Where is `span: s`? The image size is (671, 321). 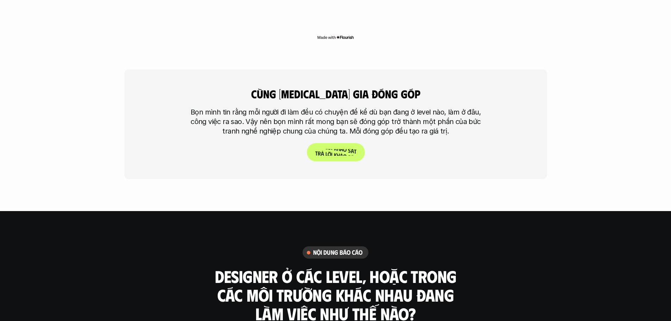 span: s is located at coordinates (349, 150).